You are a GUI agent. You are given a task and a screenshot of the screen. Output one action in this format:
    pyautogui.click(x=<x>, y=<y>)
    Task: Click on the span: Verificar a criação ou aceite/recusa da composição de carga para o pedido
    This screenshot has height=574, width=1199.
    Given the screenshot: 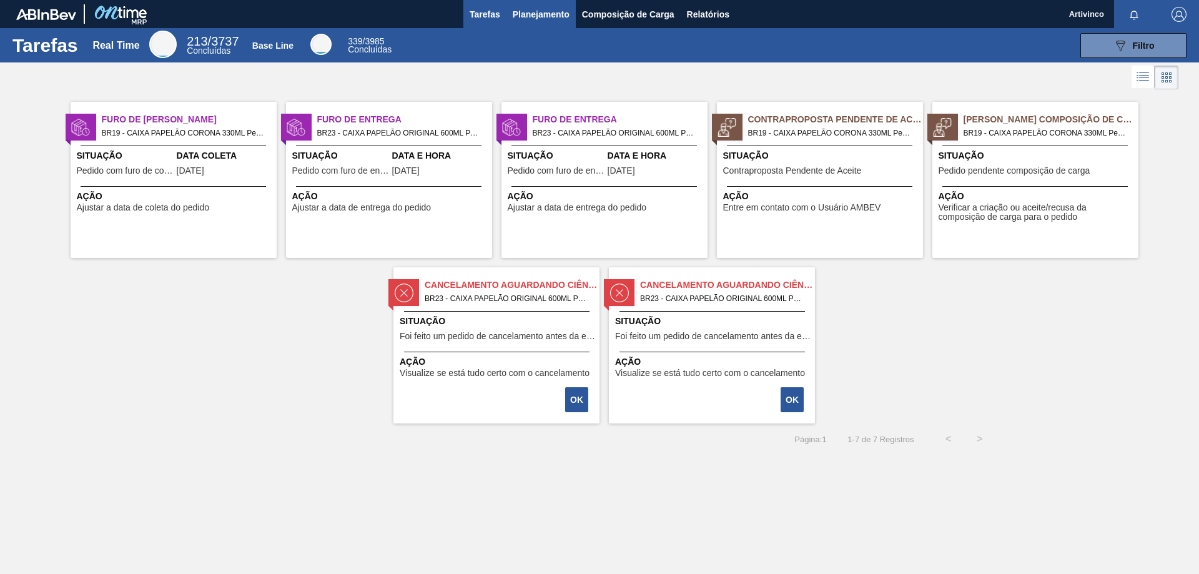 What is the action you would take?
    pyautogui.click(x=1037, y=212)
    